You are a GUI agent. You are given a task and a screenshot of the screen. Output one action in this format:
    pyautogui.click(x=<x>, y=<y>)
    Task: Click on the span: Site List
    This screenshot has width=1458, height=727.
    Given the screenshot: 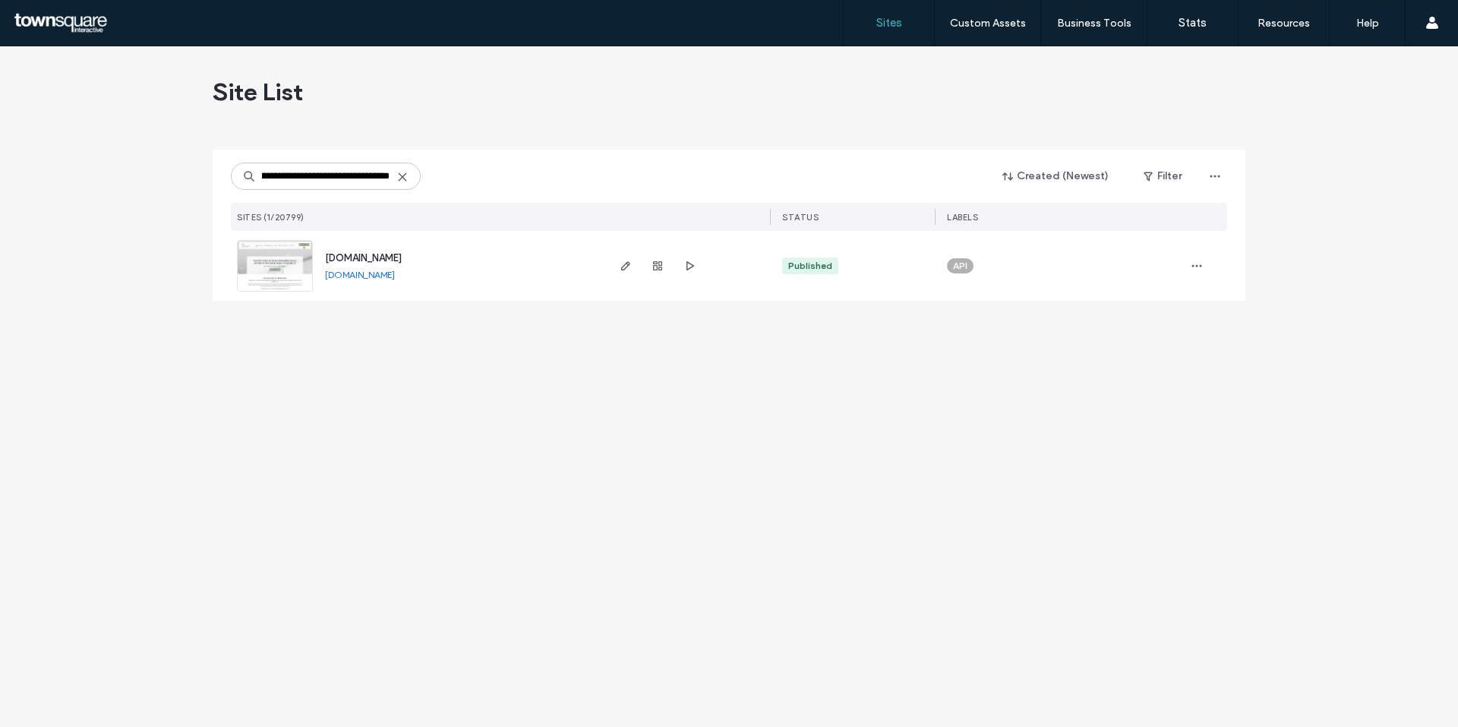 What is the action you would take?
    pyautogui.click(x=257, y=92)
    